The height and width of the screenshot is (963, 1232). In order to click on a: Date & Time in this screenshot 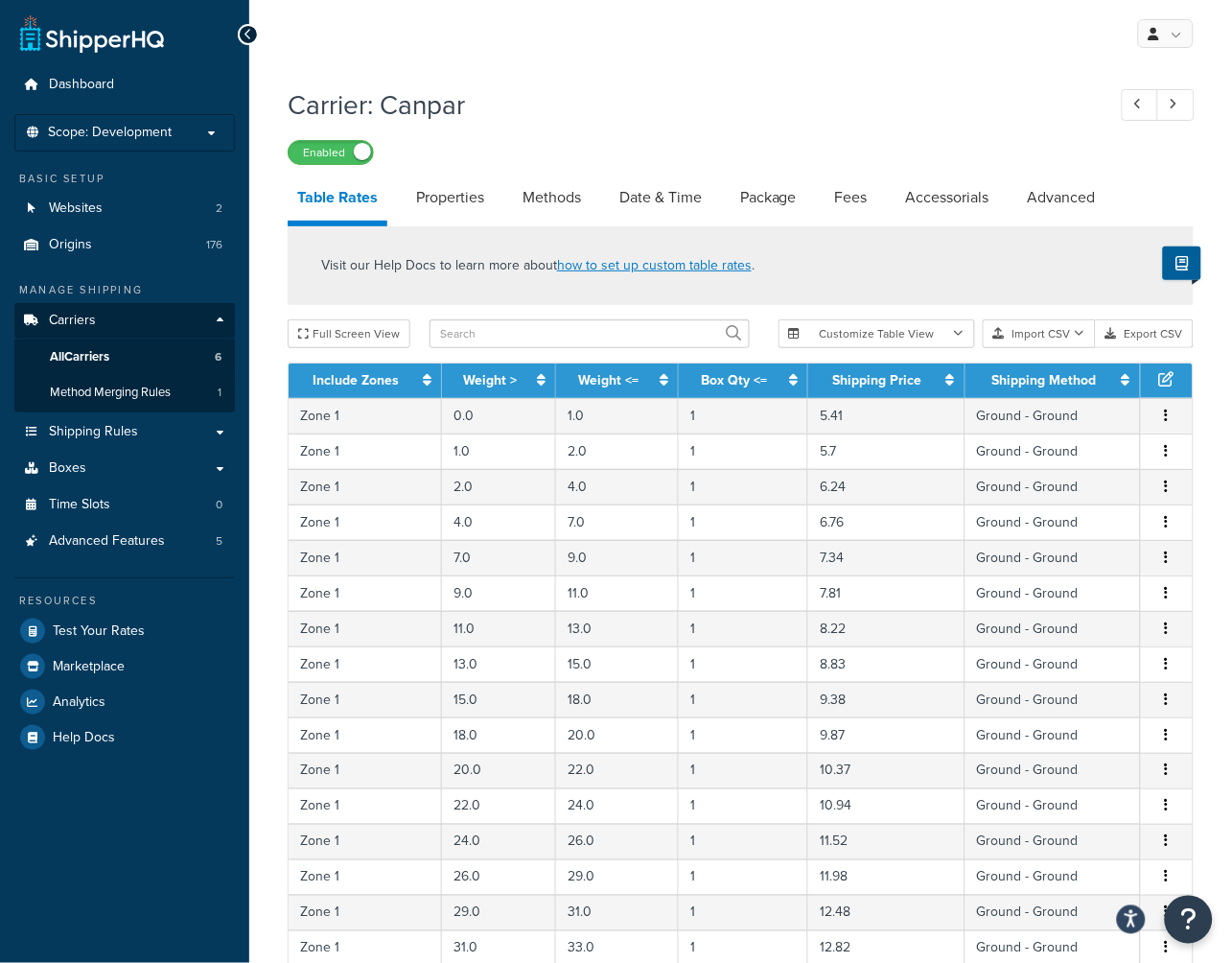, I will do `click(660, 198)`.